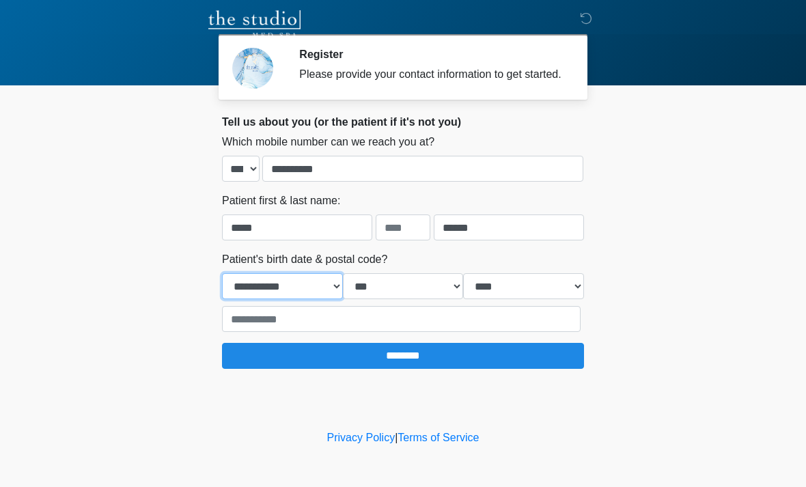 The image size is (806, 487). Describe the element at coordinates (361, 437) in the screenshot. I see `a: Privacy Policy` at that location.